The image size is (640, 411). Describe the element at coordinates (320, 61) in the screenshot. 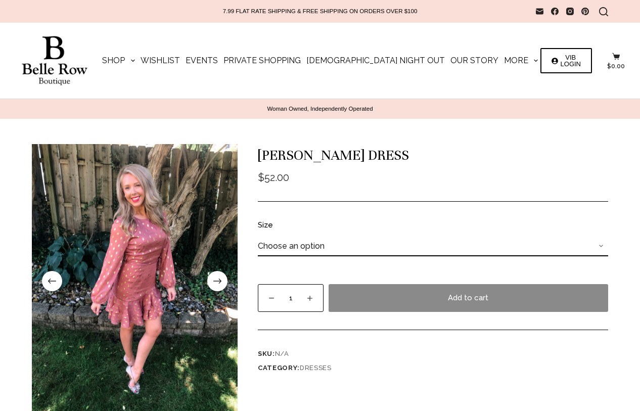

I see `nav: Main Navigation` at that location.